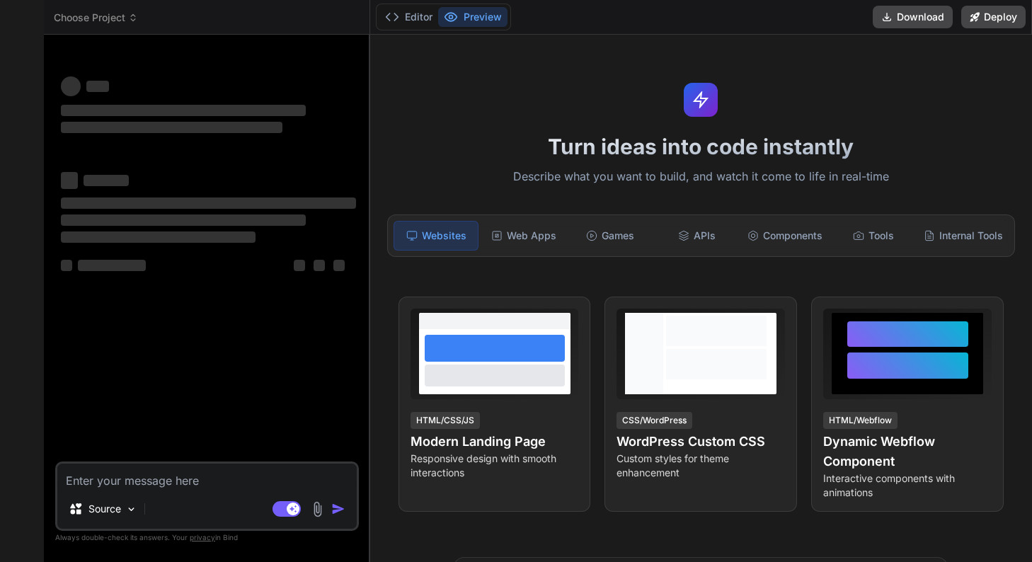  What do you see at coordinates (698, 236) in the screenshot?
I see `div: APIs` at bounding box center [698, 236].